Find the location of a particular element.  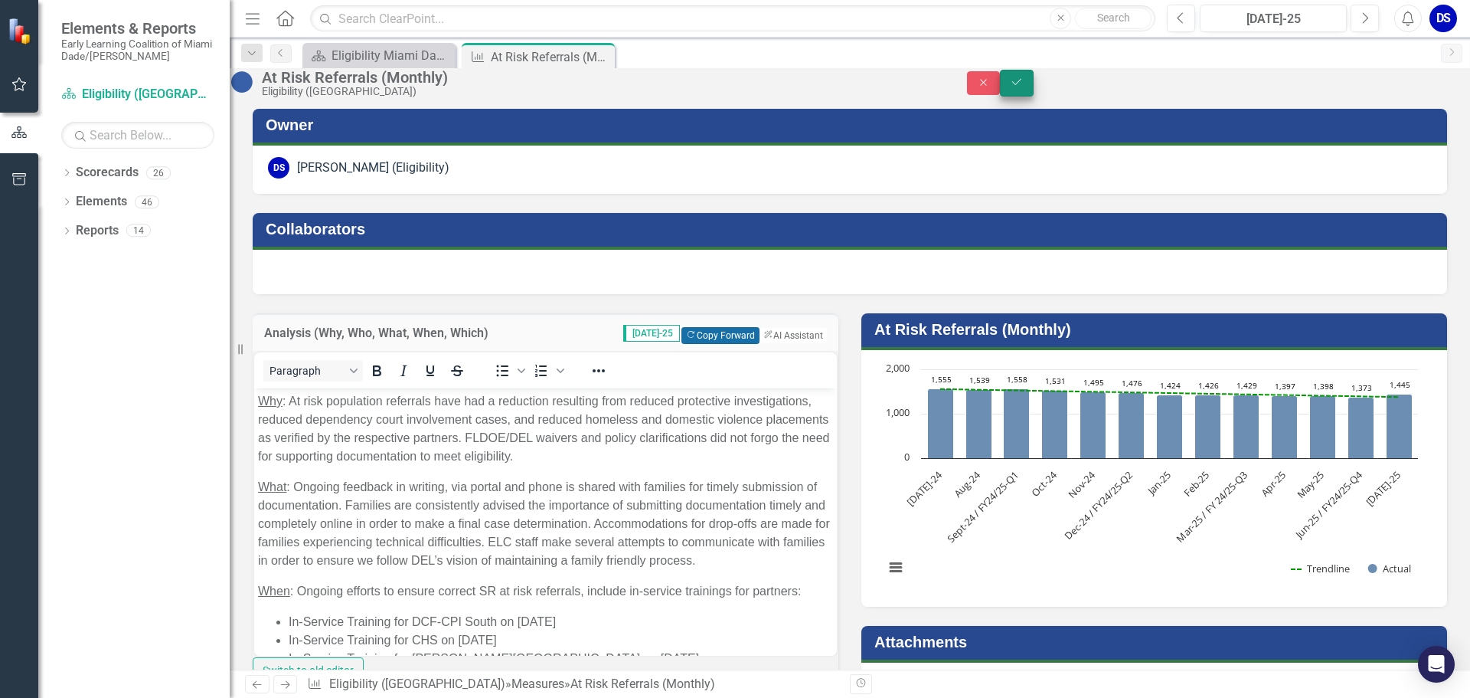

path: Nov-24, 1,495. Actual. is located at coordinates (1094, 425).